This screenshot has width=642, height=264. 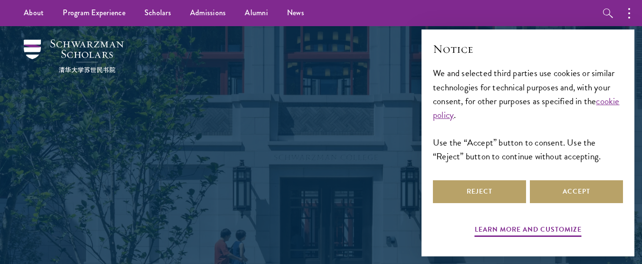 What do you see at coordinates (528, 49) in the screenshot?
I see `h2: Notice` at bounding box center [528, 49].